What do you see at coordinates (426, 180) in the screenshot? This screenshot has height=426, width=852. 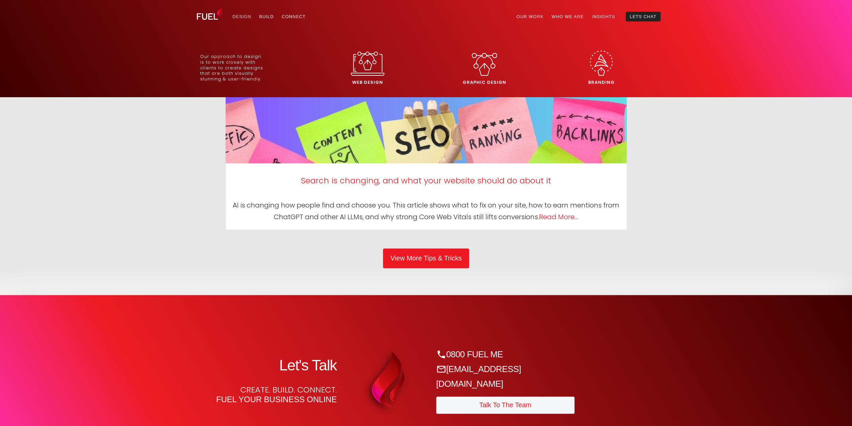 I see `span: Search is changing, and what your website should do about it` at bounding box center [426, 180].